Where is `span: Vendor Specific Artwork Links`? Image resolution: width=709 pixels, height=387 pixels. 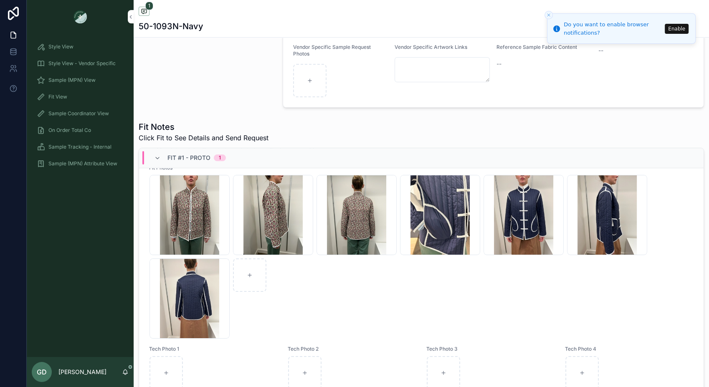 span: Vendor Specific Artwork Links is located at coordinates (431, 47).